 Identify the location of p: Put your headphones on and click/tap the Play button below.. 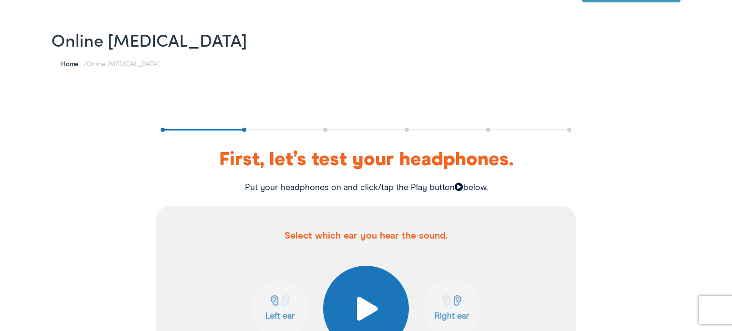
(366, 188).